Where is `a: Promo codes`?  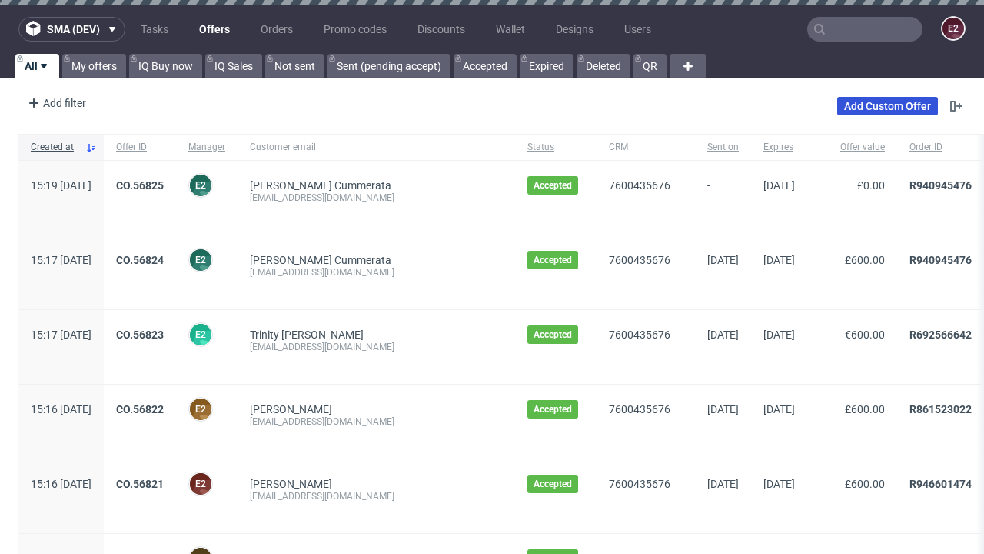
a: Promo codes is located at coordinates (355, 29).